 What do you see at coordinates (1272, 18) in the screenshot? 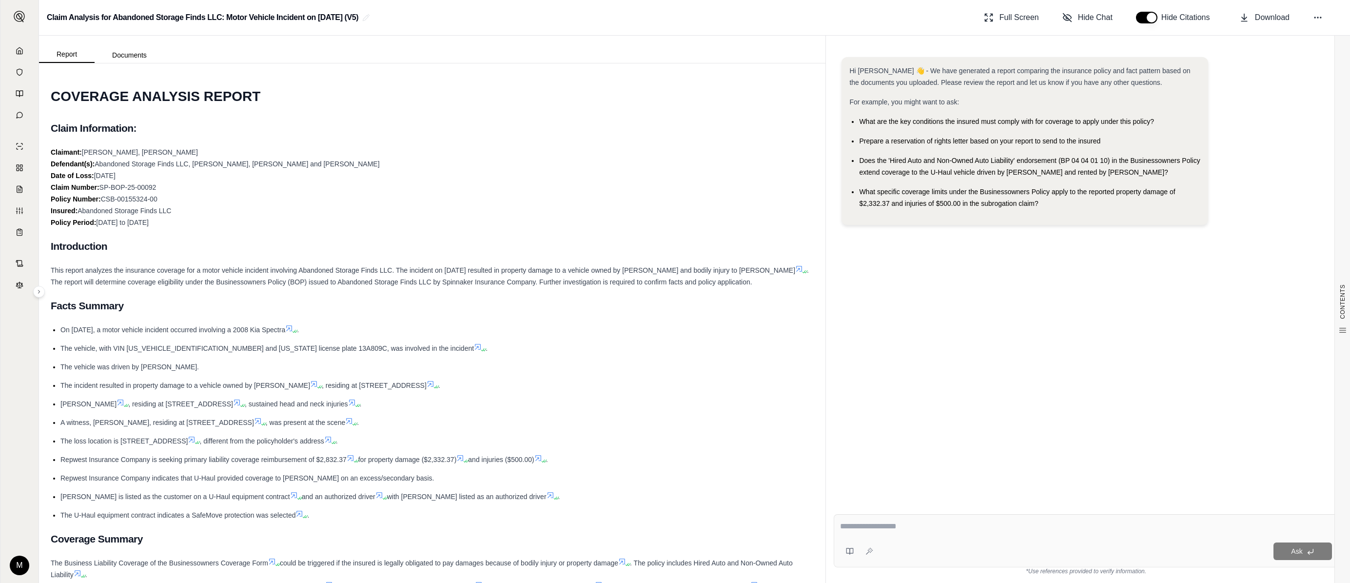
I see `span: Download` at bounding box center [1272, 18].